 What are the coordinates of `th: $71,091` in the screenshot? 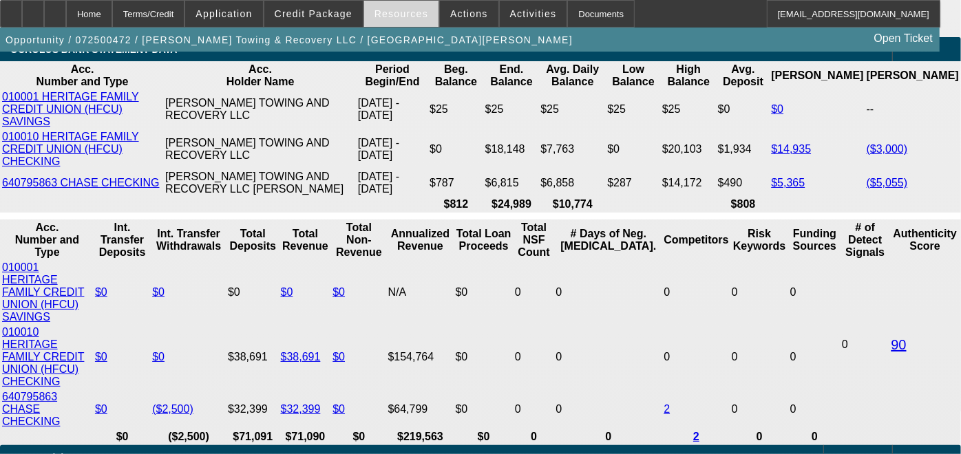 It's located at (253, 437).